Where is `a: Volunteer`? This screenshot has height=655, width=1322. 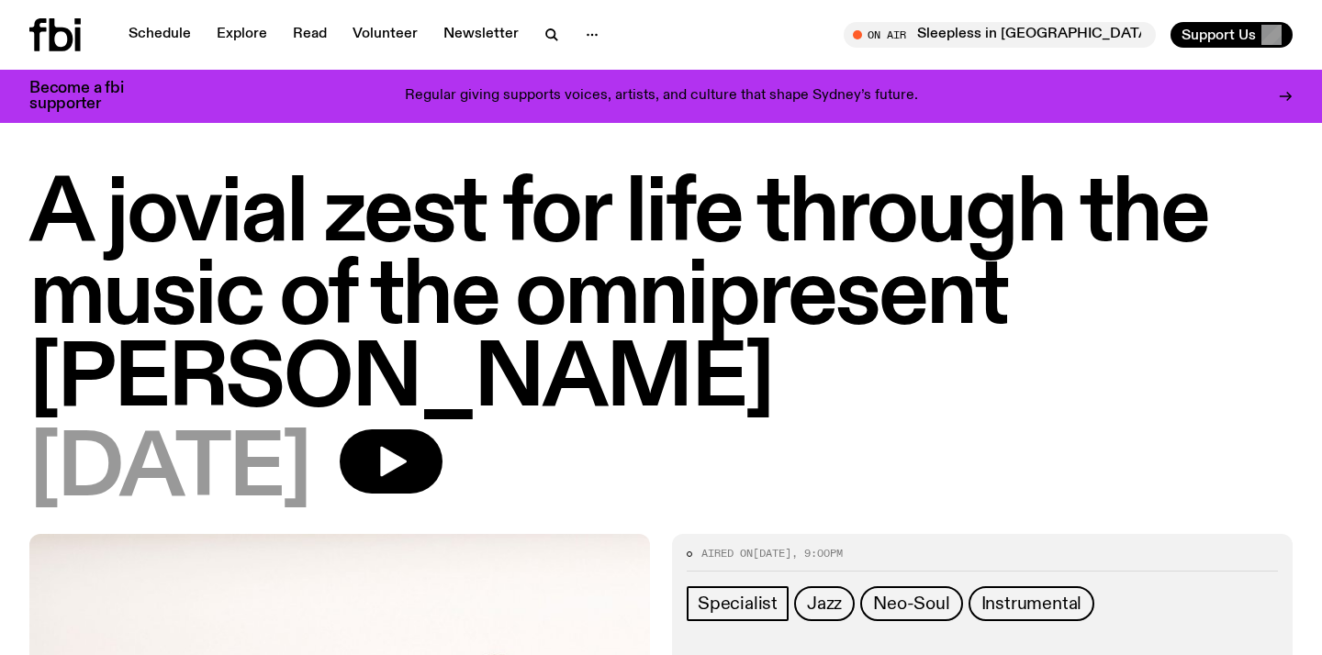 a: Volunteer is located at coordinates (385, 35).